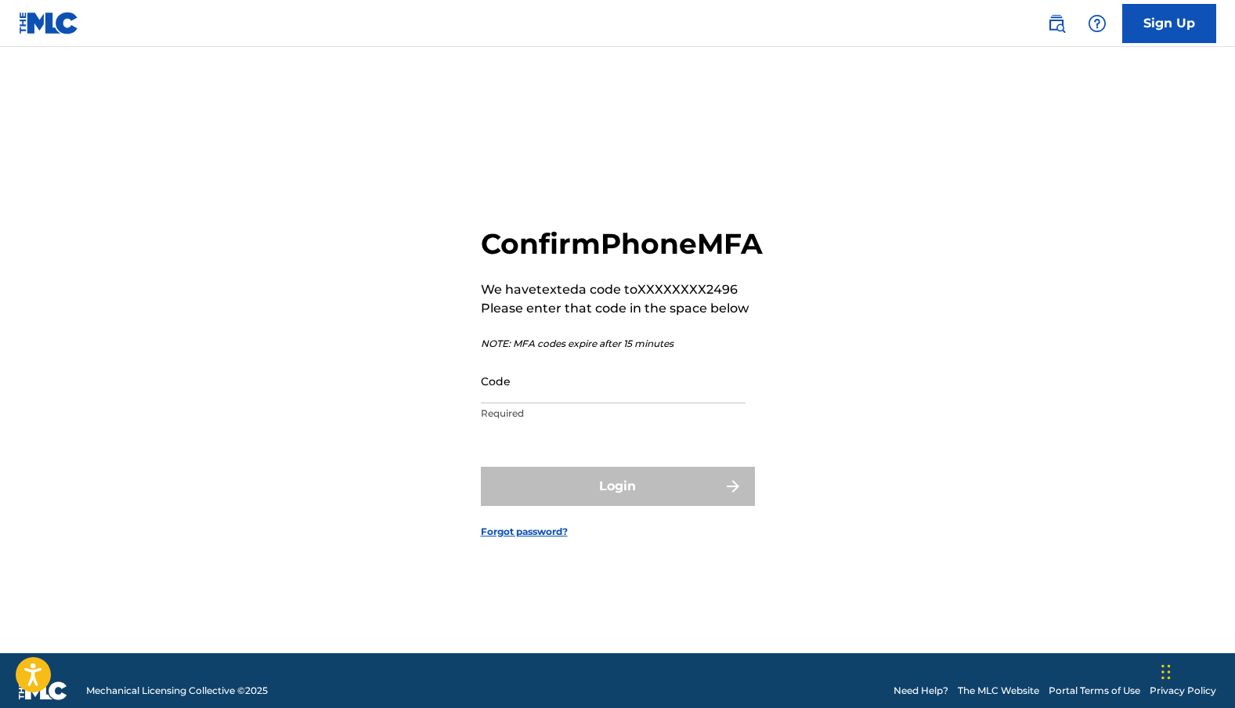 This screenshot has height=708, width=1235. I want to click on img: search, so click(1056, 23).